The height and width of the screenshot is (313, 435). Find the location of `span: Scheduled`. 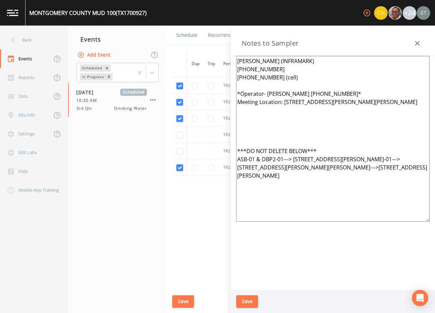

span: Scheduled is located at coordinates (133, 92).